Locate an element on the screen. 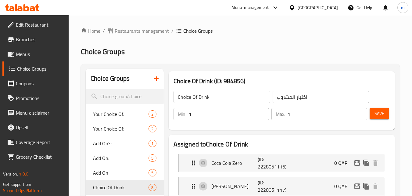 Image resolution: width=412 pixels, height=196 pixels. a: Coupons is located at coordinates (36, 83).